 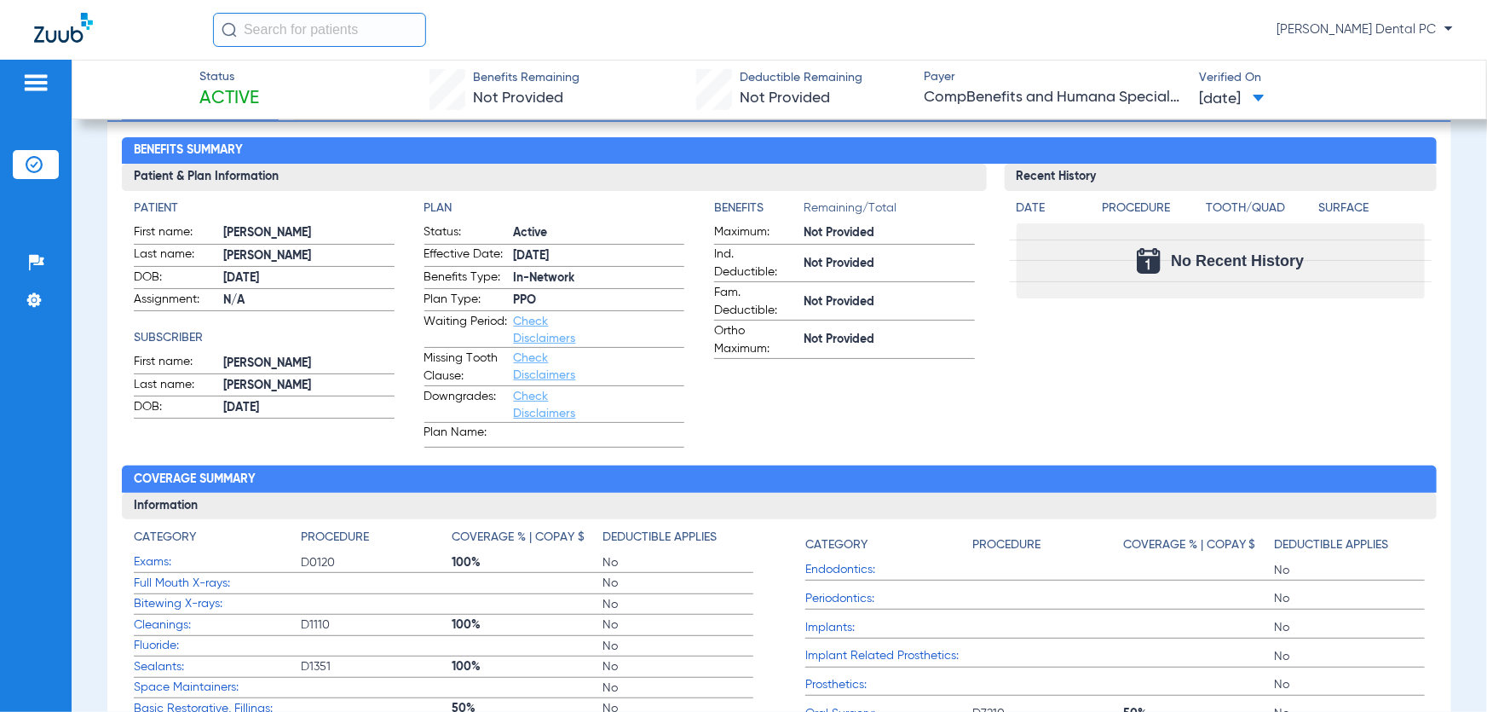 I want to click on h4: Date, so click(x=1053, y=208).